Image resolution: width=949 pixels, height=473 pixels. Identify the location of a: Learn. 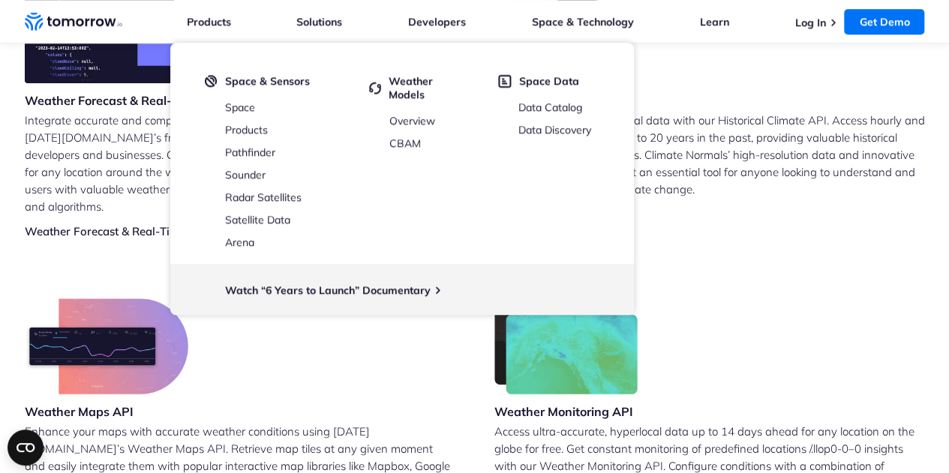
(714, 22).